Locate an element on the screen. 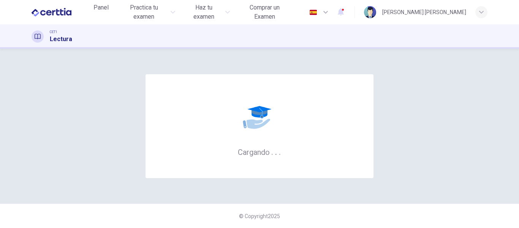 Image resolution: width=519 pixels, height=228 pixels. span: Practica tu examen is located at coordinates (144, 12).